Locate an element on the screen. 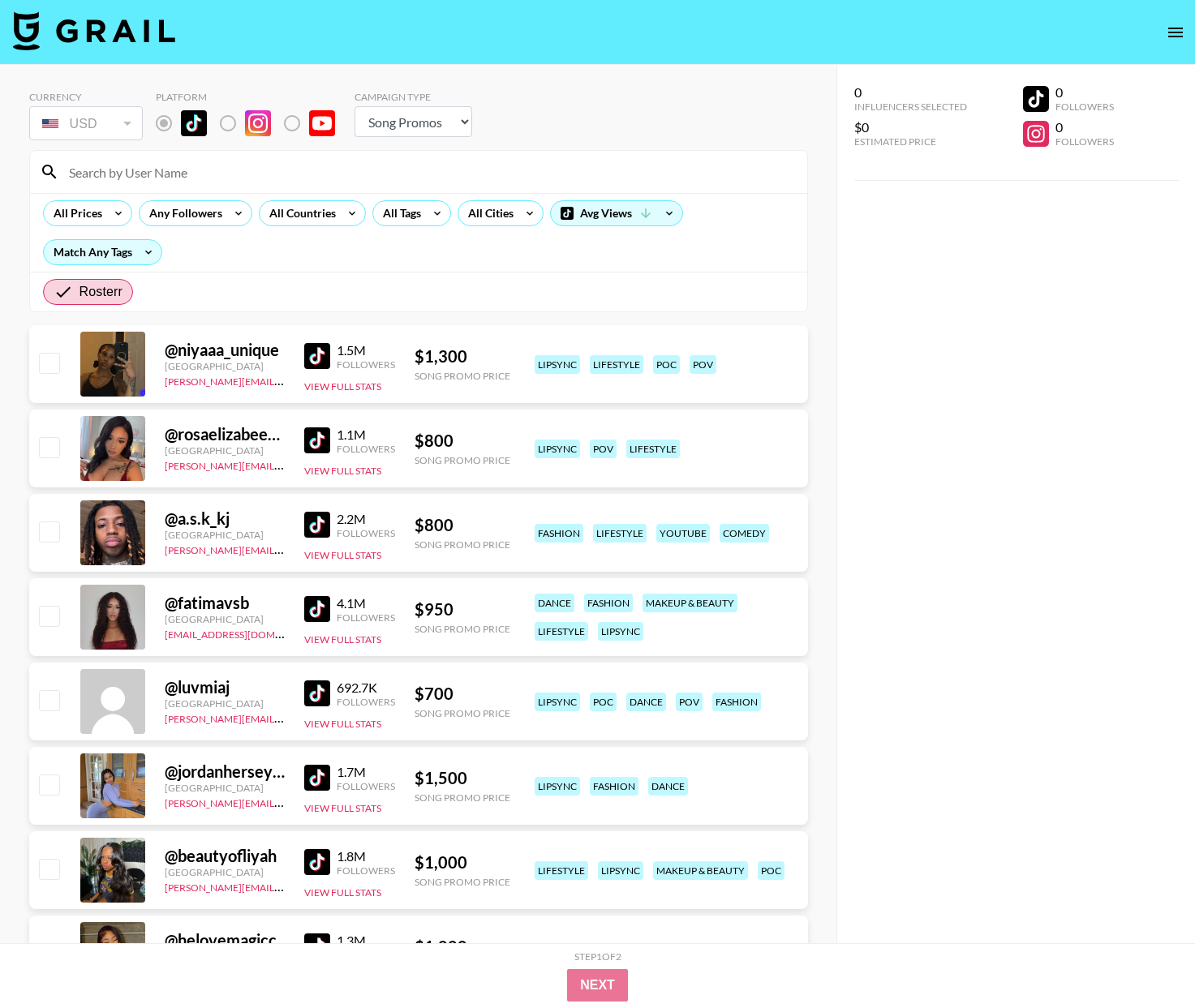 The image size is (1195, 1008). div: Estimated Price is located at coordinates (911, 141).